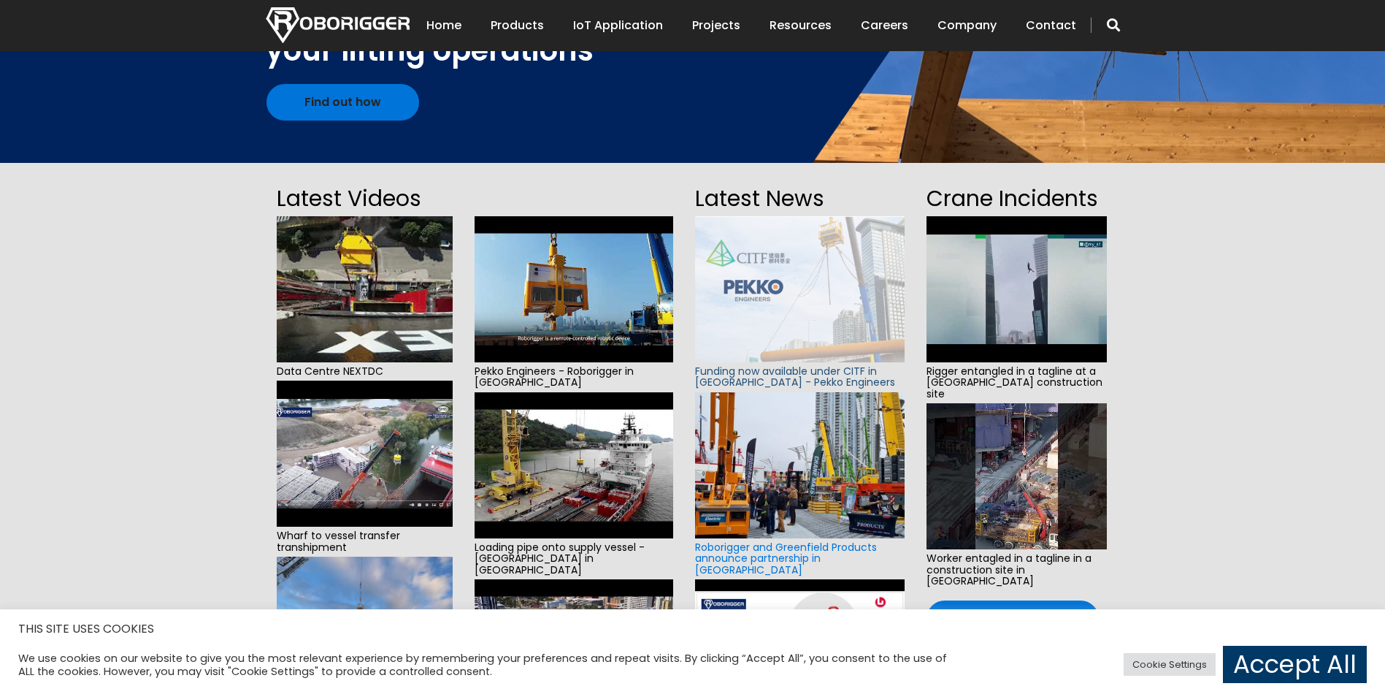 This screenshot has width=1385, height=697. What do you see at coordinates (490, 665) in the screenshot?
I see `div: We use cookies on our website to give you the most relevant experience by remembering your prefer...` at bounding box center [490, 665].